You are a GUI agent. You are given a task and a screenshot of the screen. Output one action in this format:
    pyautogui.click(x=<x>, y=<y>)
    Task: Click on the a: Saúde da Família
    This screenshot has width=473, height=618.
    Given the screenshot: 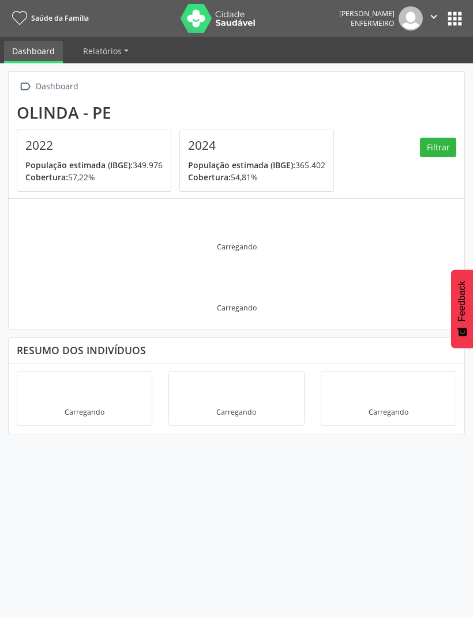 What is the action you would take?
    pyautogui.click(x=48, y=18)
    